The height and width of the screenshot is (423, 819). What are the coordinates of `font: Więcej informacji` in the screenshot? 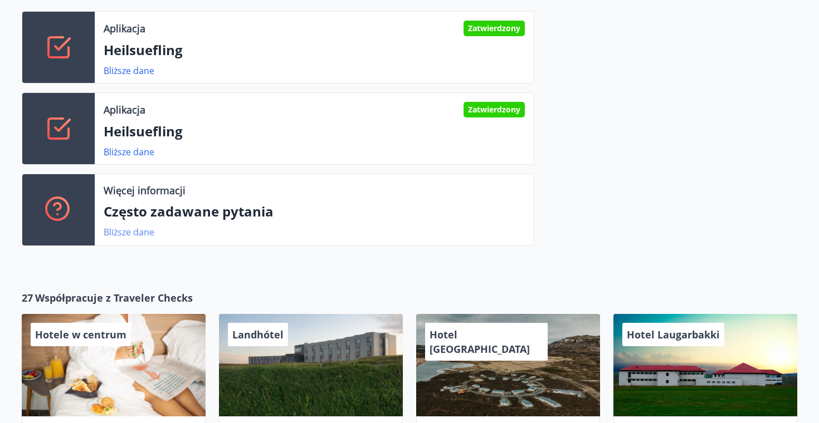 It's located at (144, 190).